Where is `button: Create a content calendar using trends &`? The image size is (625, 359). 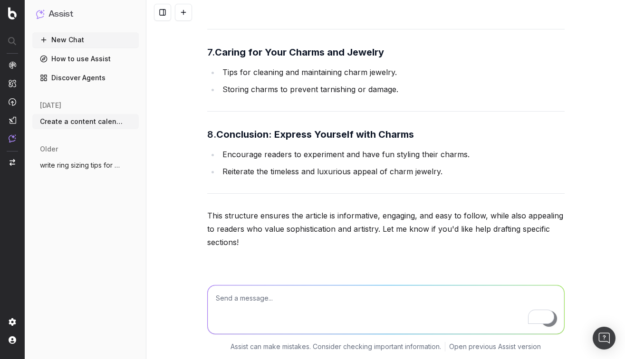
button: Create a content calendar using trends & is located at coordinates (86, 122).